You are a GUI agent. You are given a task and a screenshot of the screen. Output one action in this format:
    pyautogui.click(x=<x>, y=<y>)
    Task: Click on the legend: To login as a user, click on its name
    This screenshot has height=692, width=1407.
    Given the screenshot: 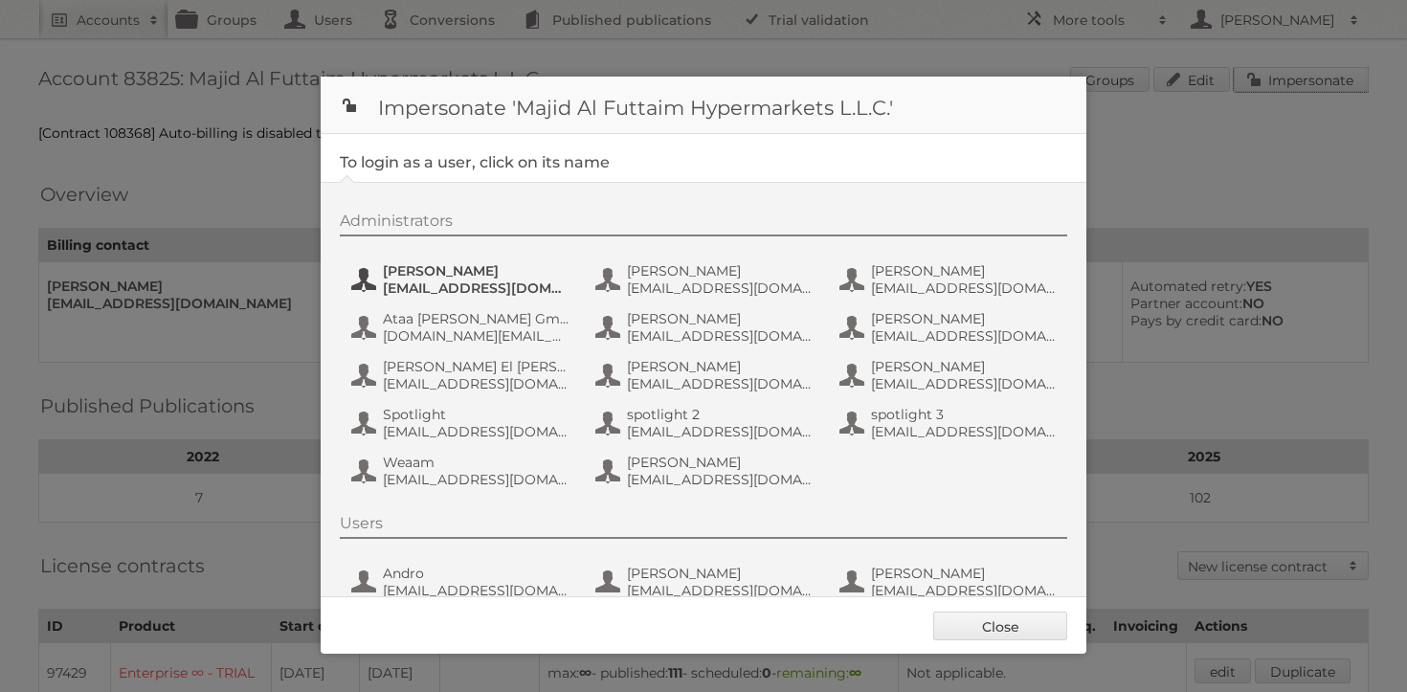 What is the action you would take?
    pyautogui.click(x=475, y=162)
    